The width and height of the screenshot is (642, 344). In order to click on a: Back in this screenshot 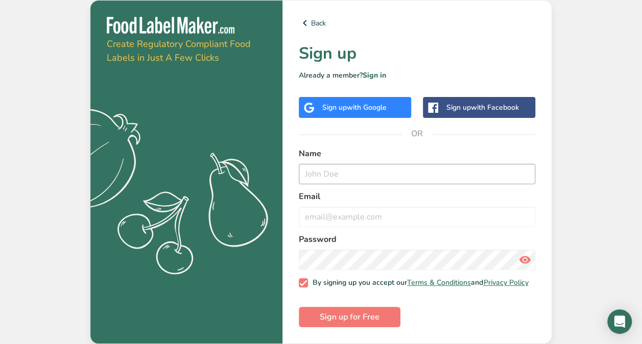, I will do `click(417, 23)`.